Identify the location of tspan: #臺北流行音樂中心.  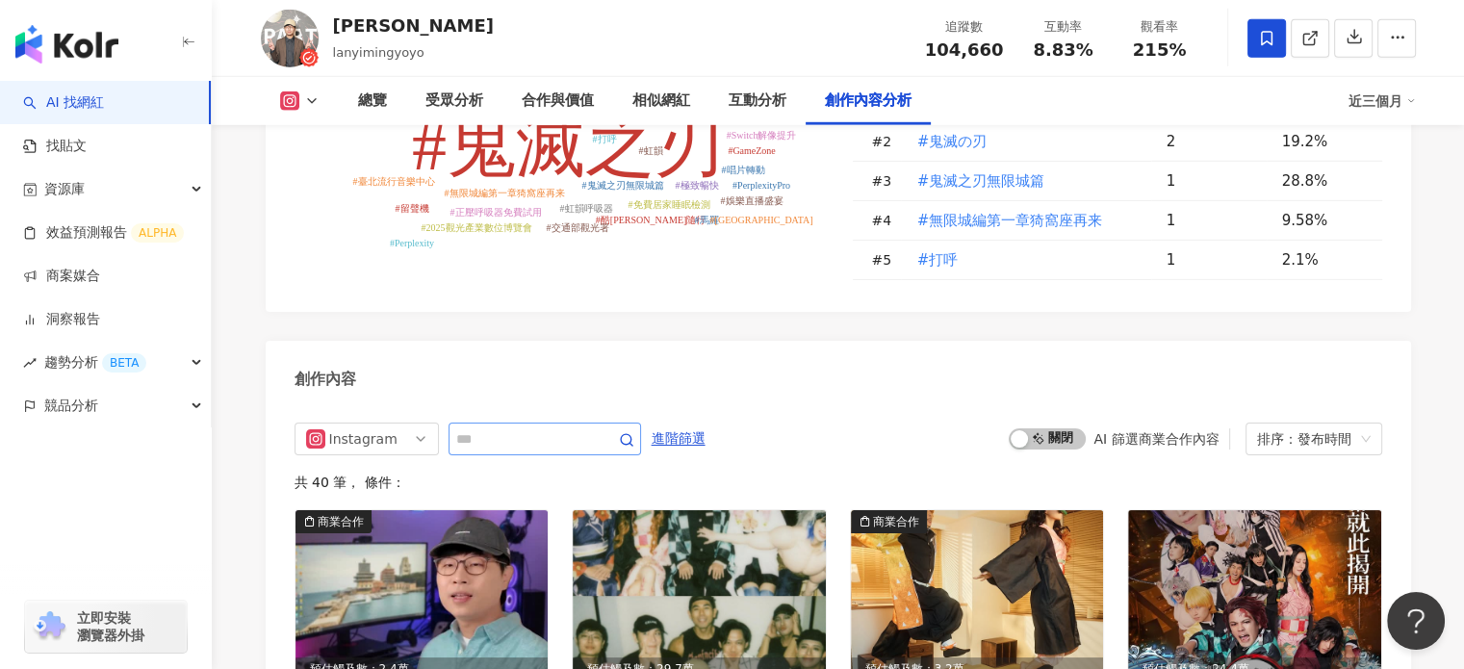
(393, 181).